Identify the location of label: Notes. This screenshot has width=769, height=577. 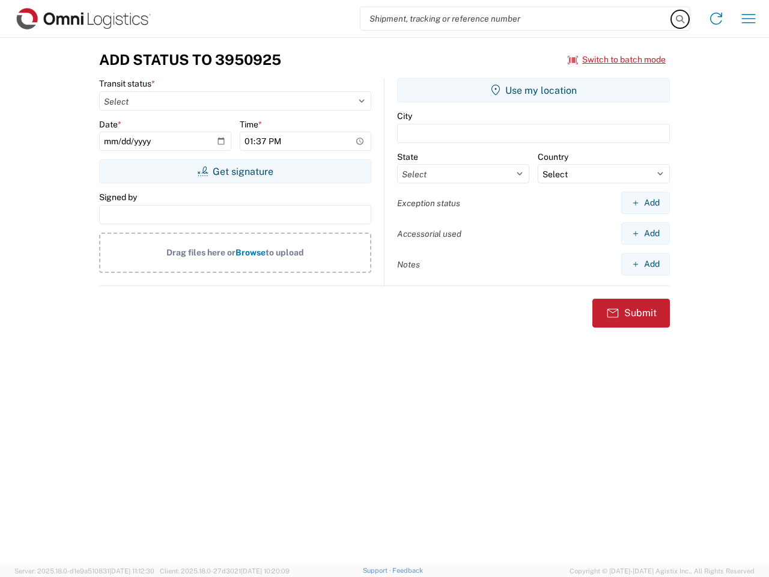
(409, 264).